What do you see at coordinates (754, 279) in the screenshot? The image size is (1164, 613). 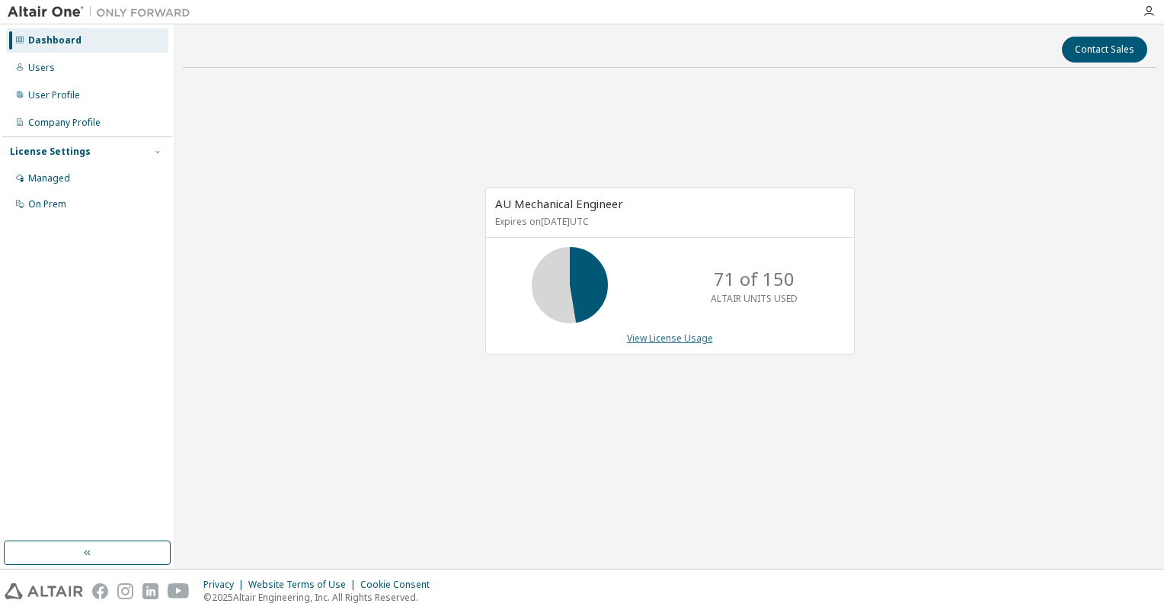 I see `p: 71 of 150` at bounding box center [754, 279].